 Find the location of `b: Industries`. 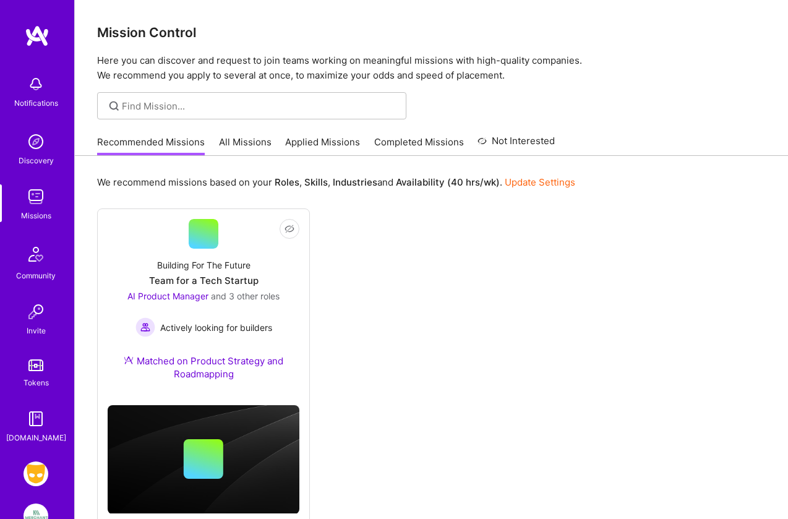

b: Industries is located at coordinates (355, 182).